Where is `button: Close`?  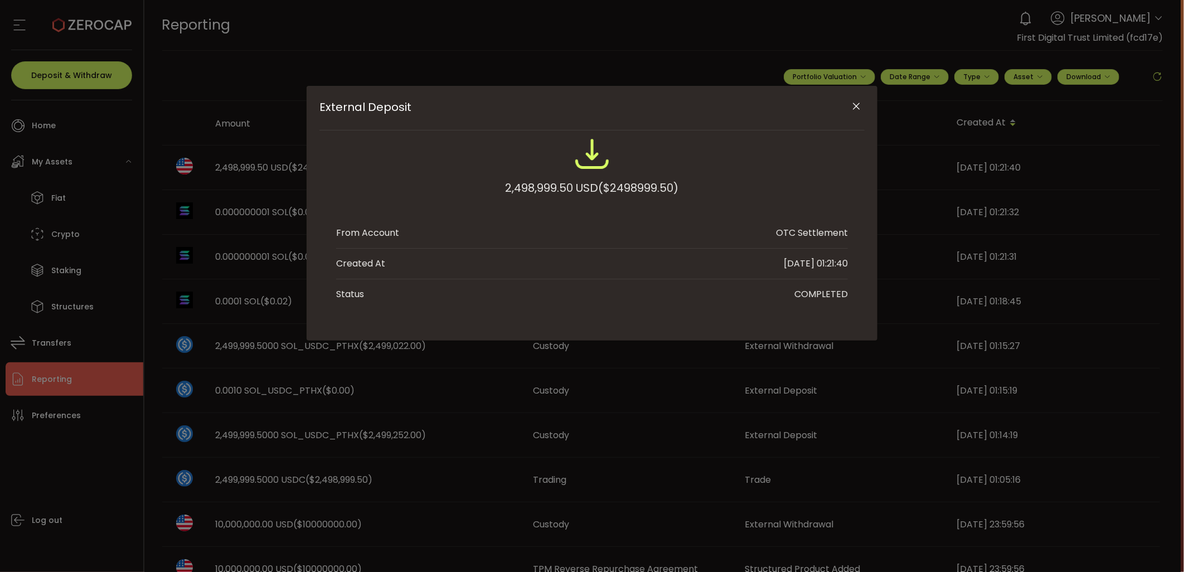
button: Close is located at coordinates (856, 106).